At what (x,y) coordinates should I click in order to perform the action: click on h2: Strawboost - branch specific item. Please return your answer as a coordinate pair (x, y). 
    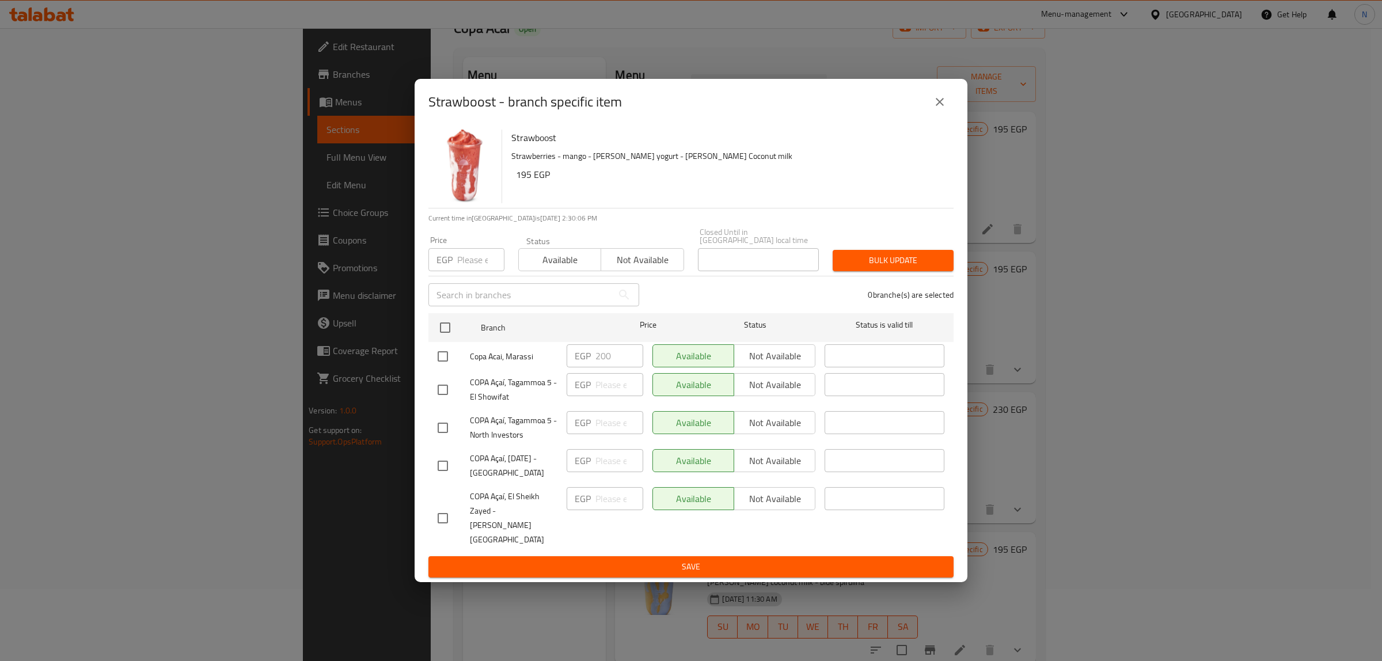
    Looking at the image, I should click on (525, 102).